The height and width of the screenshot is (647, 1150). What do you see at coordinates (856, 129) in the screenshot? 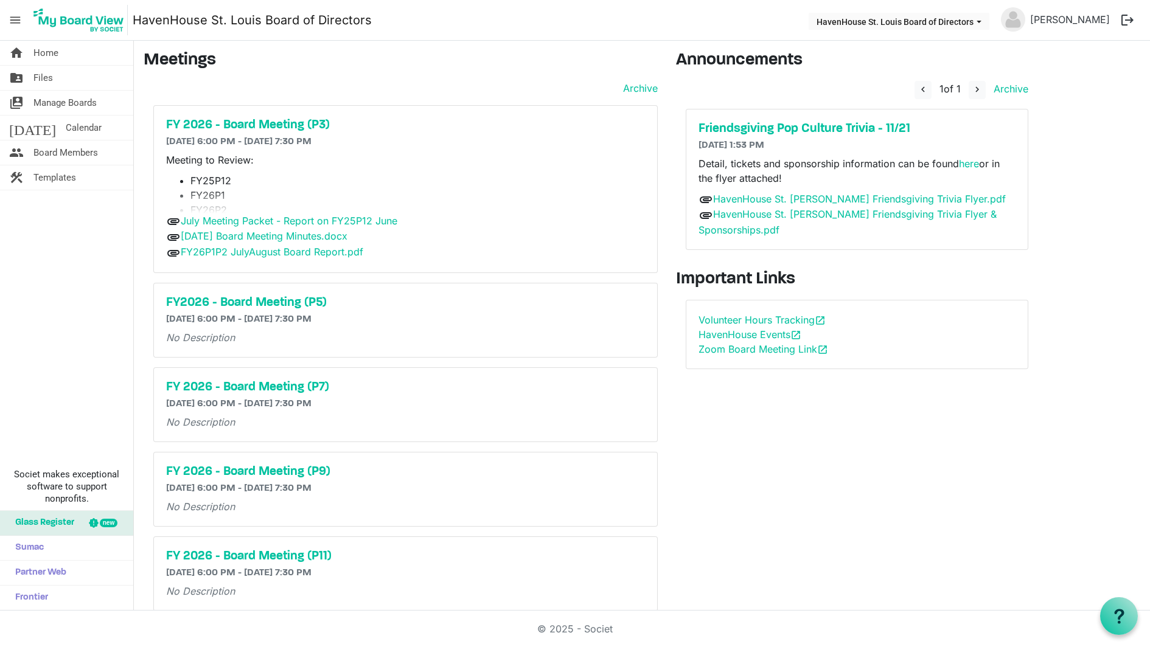
I see `h5: Friendsgiving Pop Culture Trivia - 11/21` at bounding box center [856, 129].